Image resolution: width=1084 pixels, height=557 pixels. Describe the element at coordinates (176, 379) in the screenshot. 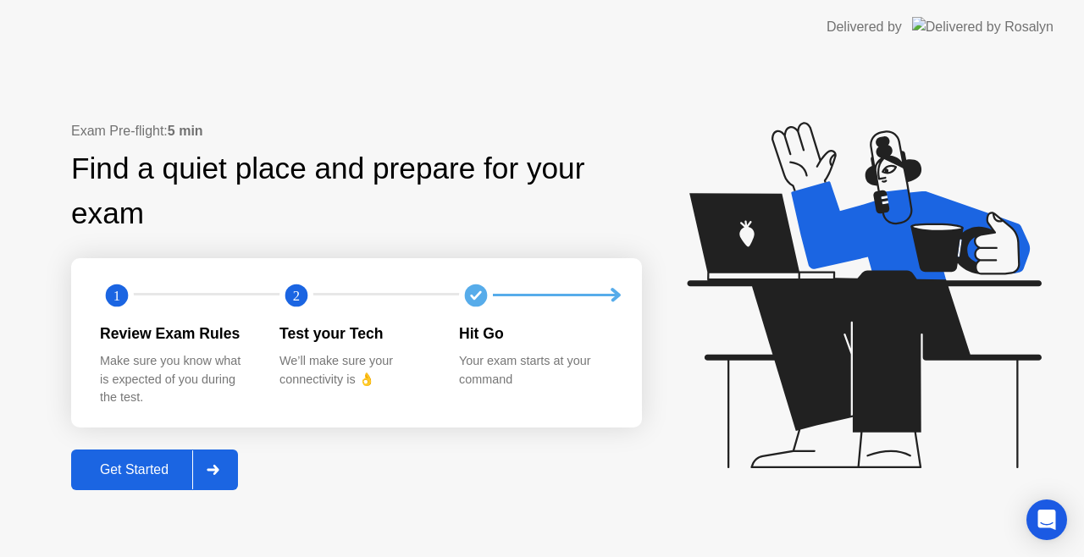

I see `div: Make sure you know what is expected of you during the test.` at that location.